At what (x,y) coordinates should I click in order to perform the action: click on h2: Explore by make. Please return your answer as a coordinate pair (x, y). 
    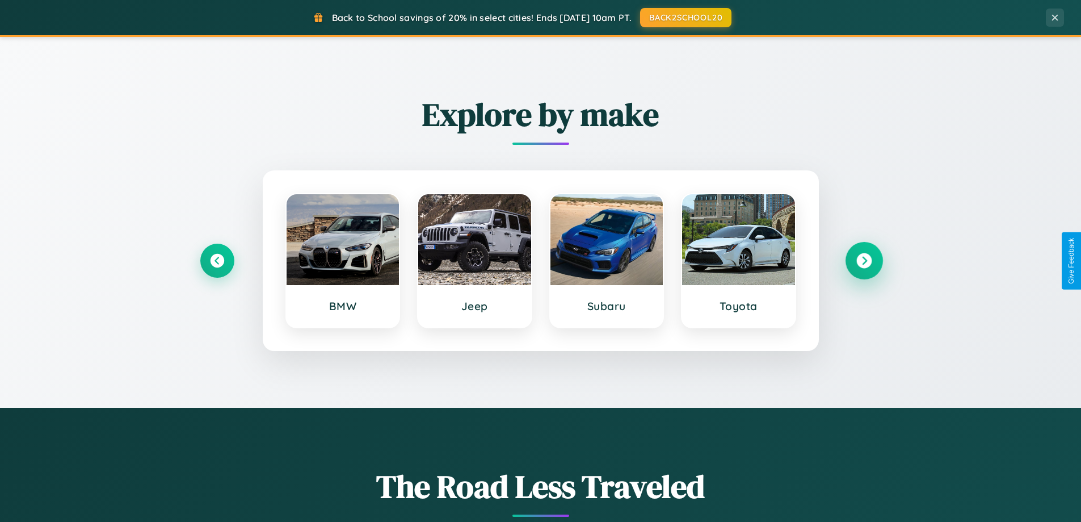
    Looking at the image, I should click on (541, 114).